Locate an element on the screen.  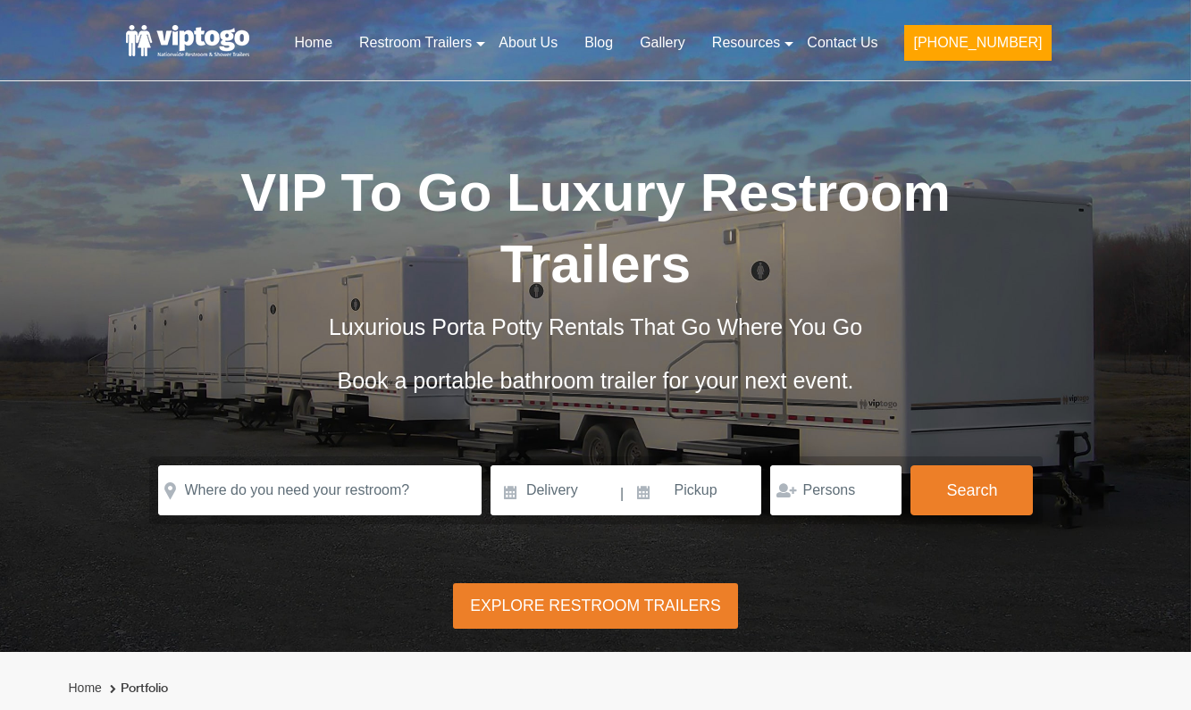
a: Contact Us is located at coordinates (842, 43).